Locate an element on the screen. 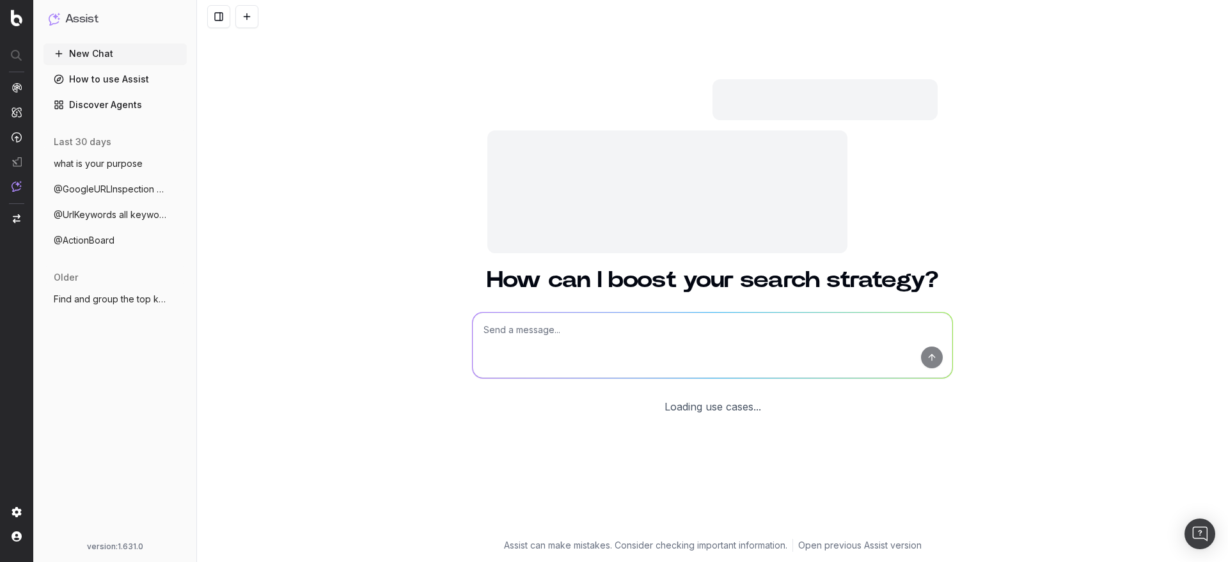  span: what is your purpose is located at coordinates (98, 164).